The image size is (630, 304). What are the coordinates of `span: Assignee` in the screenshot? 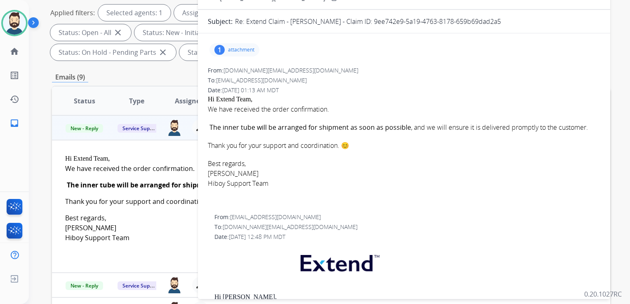 It's located at (189, 101).